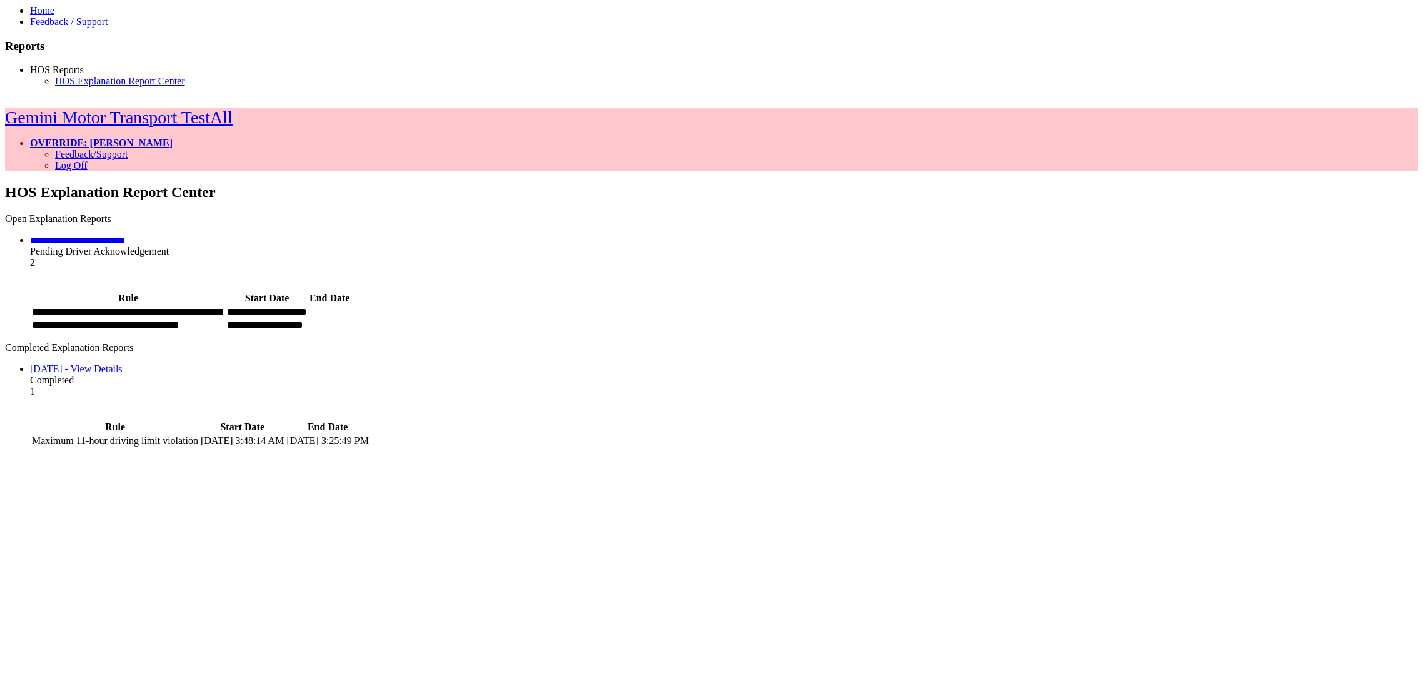 The width and height of the screenshot is (1423, 683). I want to click on div: 2, so click(724, 263).